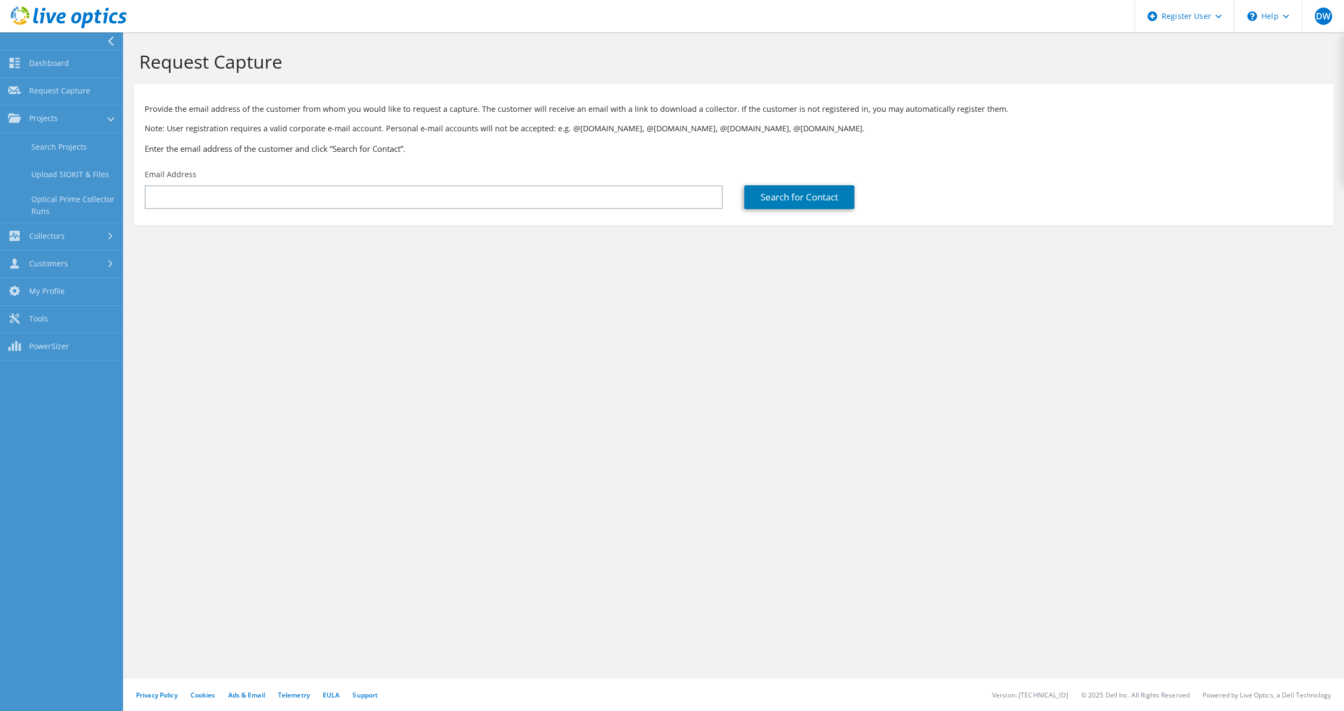 The height and width of the screenshot is (711, 1344). What do you see at coordinates (734, 109) in the screenshot?
I see `p: Provide the email address of the customer from whom you would like to request a capture. The cust...` at bounding box center [734, 109].